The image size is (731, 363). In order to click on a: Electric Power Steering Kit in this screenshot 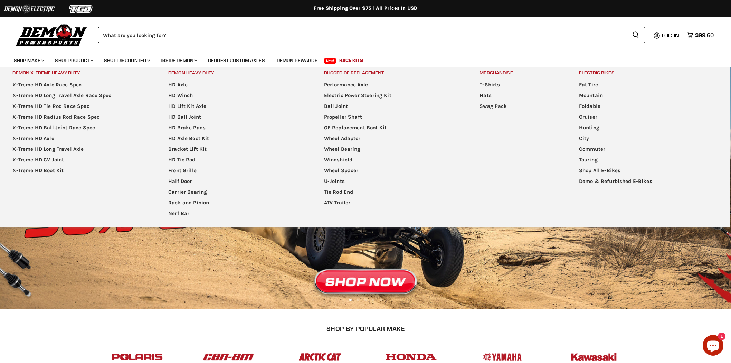, I will do `click(392, 95)`.